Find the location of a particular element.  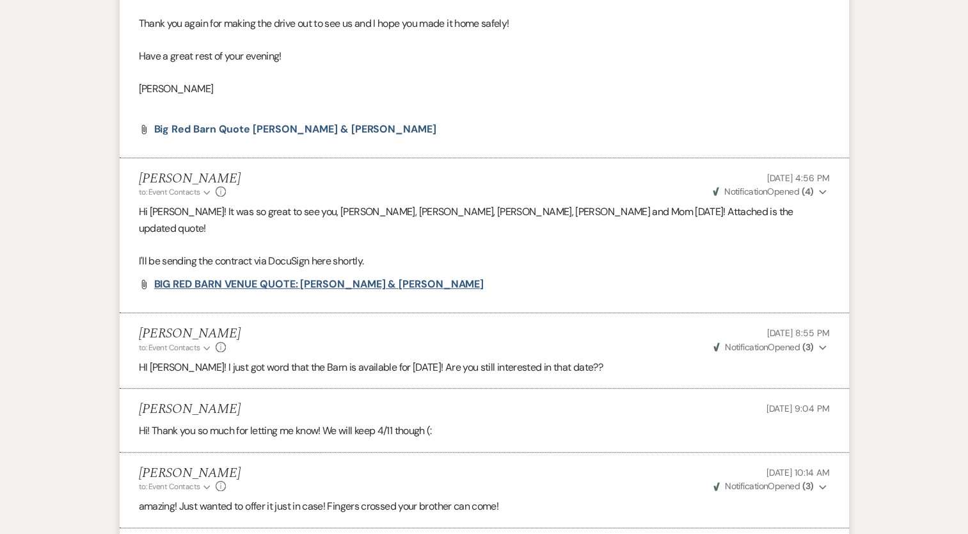

p: I'll be sending the contract via DocuSign here shortly. is located at coordinates (484, 261).